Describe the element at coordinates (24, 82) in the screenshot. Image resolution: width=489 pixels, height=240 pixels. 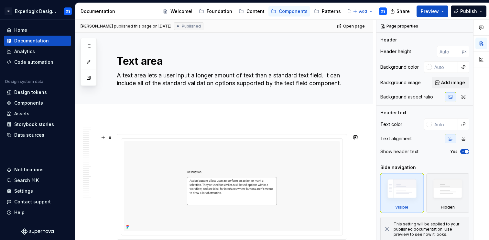
I see `div: Design system data` at that location.